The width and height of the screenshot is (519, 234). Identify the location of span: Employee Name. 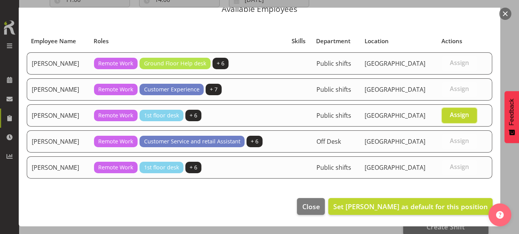
(54, 41).